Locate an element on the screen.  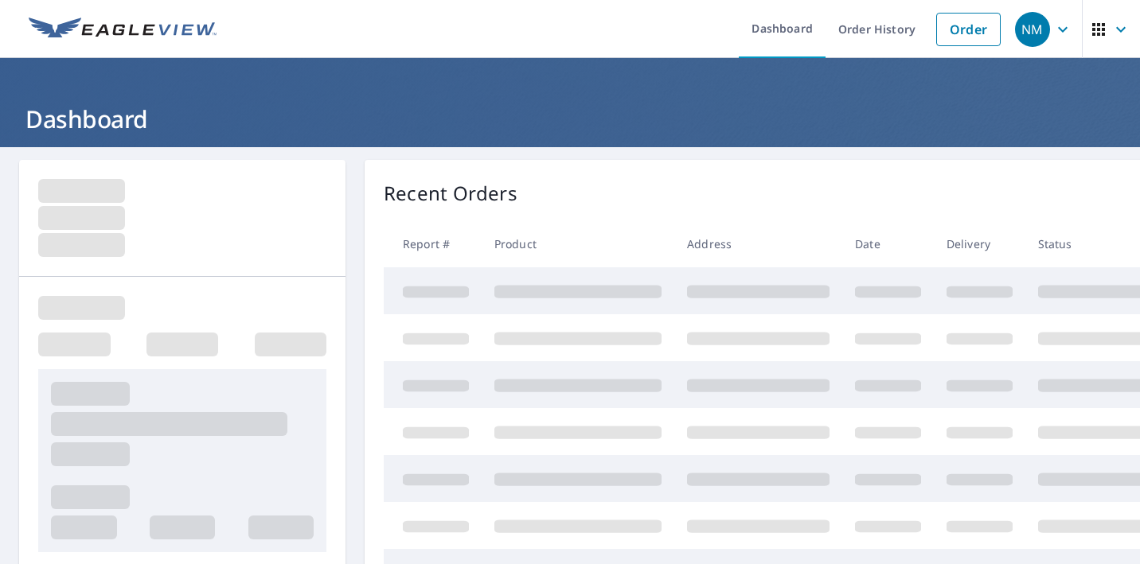
p: Recent Orders is located at coordinates (450, 193).